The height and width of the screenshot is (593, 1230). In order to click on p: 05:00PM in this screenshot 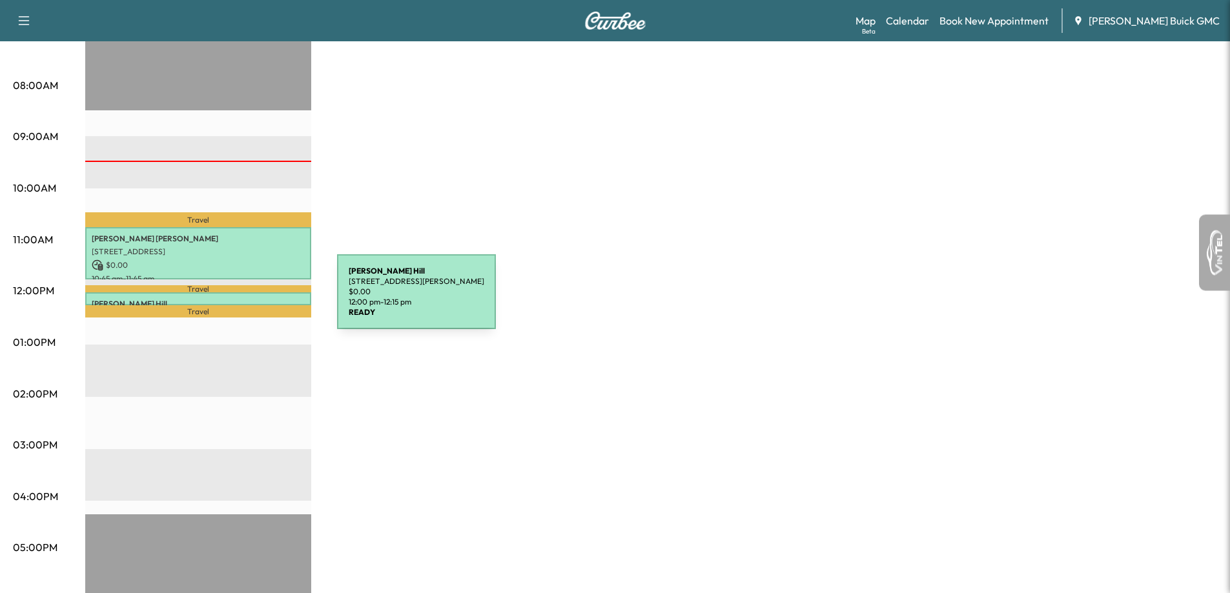, I will do `click(35, 548)`.